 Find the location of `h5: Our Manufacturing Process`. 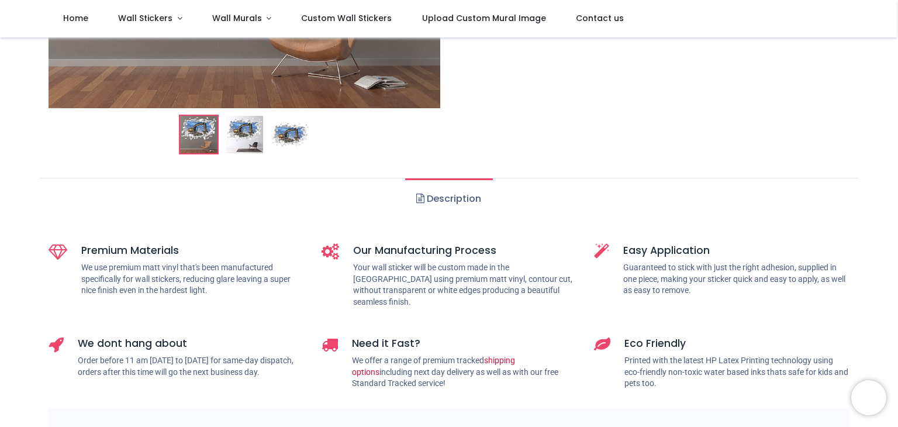

h5: Our Manufacturing Process is located at coordinates (465, 250).